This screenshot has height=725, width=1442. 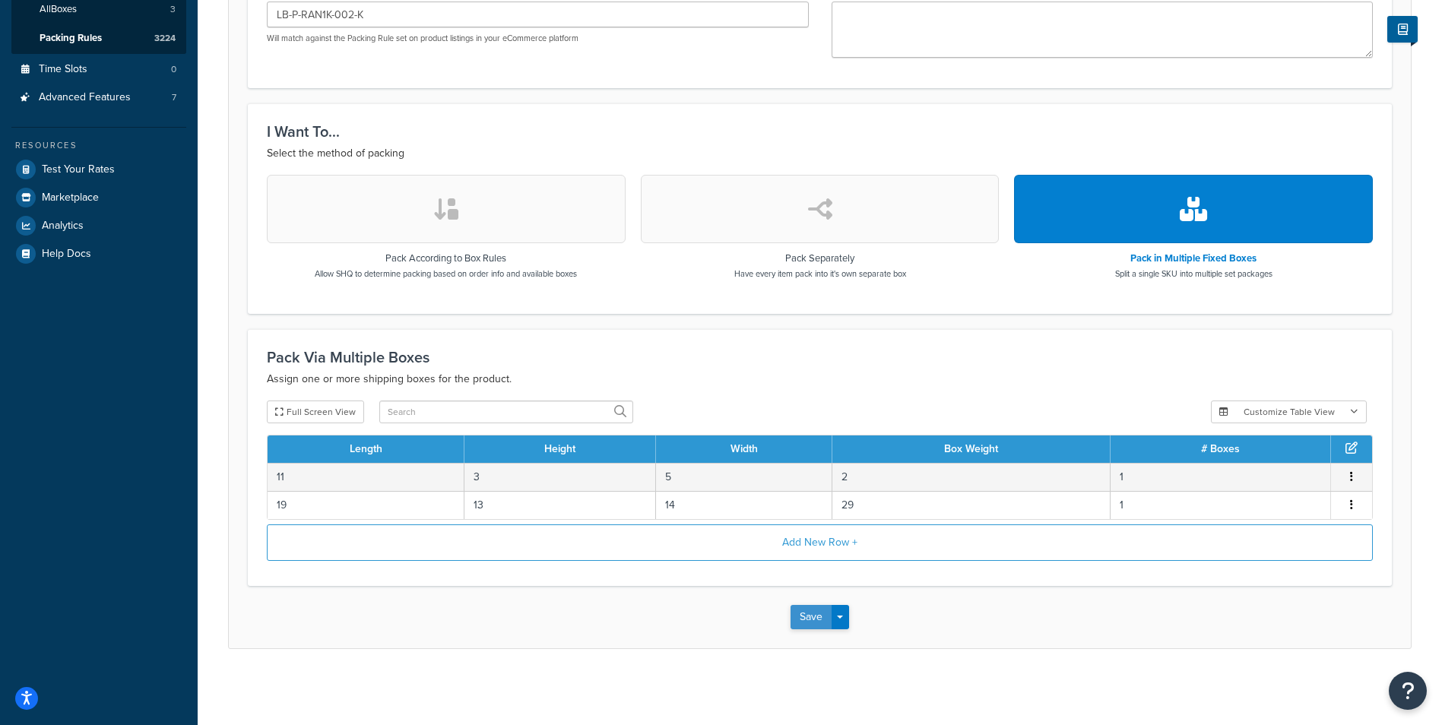 I want to click on a: Test Your Rates, so click(x=99, y=170).